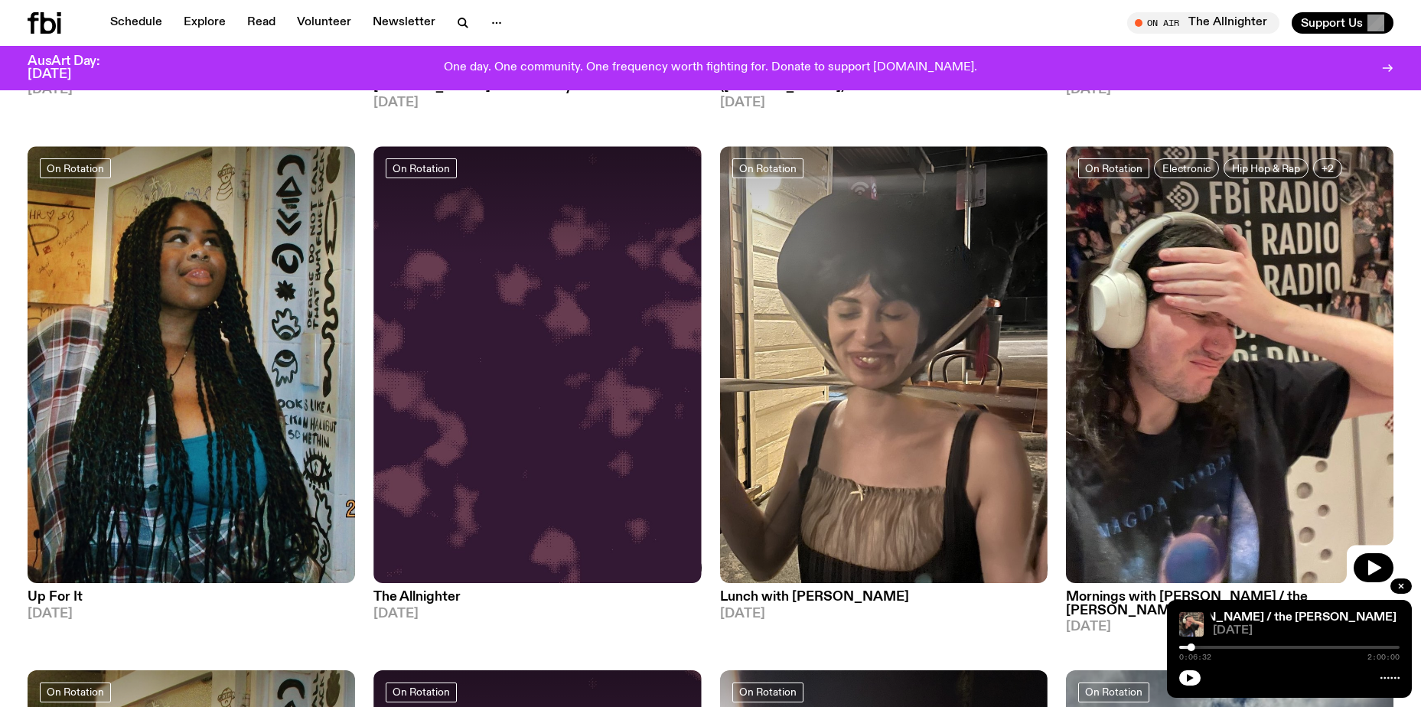 This screenshot has height=707, width=1421. Describe the element at coordinates (191, 364) in the screenshot. I see `img: Ify - a Brown Skin girl with black braided twists, looking up to the side with her tongue stickin...` at that location.